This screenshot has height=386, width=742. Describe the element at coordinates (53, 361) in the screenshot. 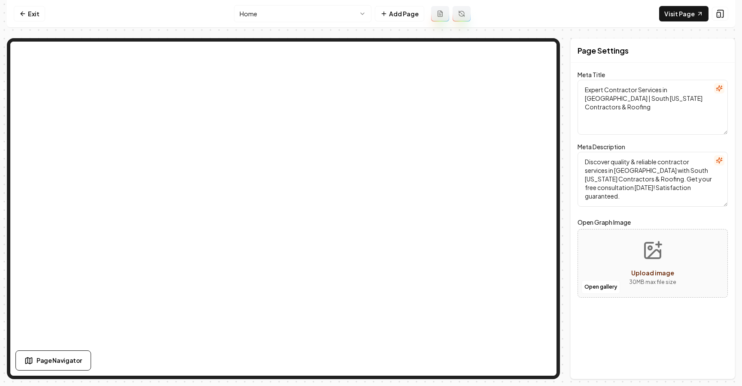

I see `button: Page Navigator` at that location.